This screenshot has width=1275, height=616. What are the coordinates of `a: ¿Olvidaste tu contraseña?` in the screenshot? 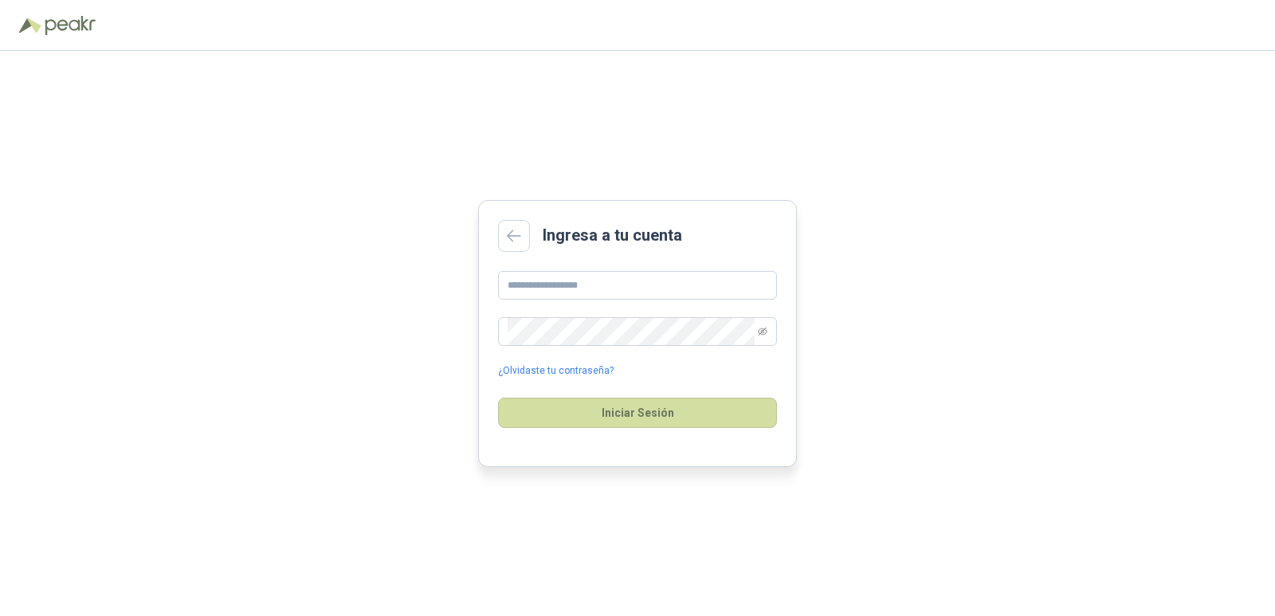 It's located at (556, 371).